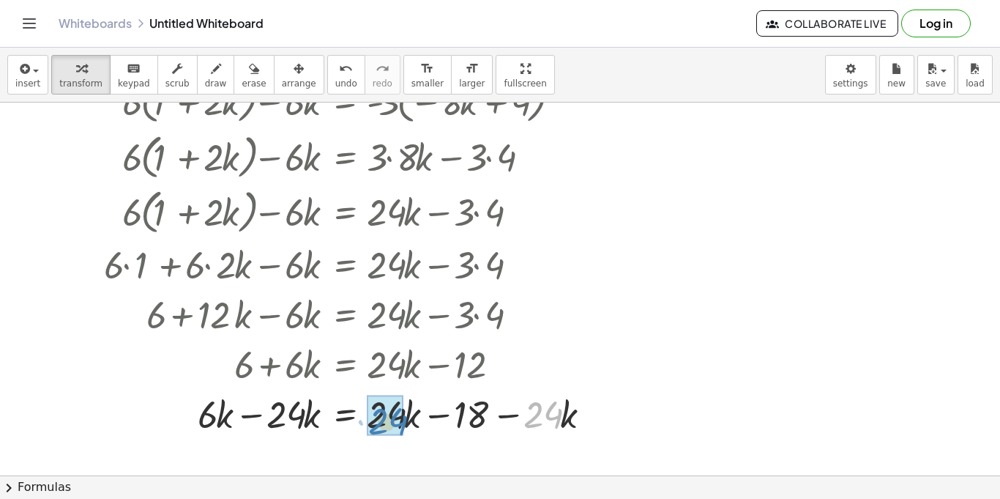 The width and height of the screenshot is (1000, 499). Describe the element at coordinates (428, 83) in the screenshot. I see `span: smaller` at that location.